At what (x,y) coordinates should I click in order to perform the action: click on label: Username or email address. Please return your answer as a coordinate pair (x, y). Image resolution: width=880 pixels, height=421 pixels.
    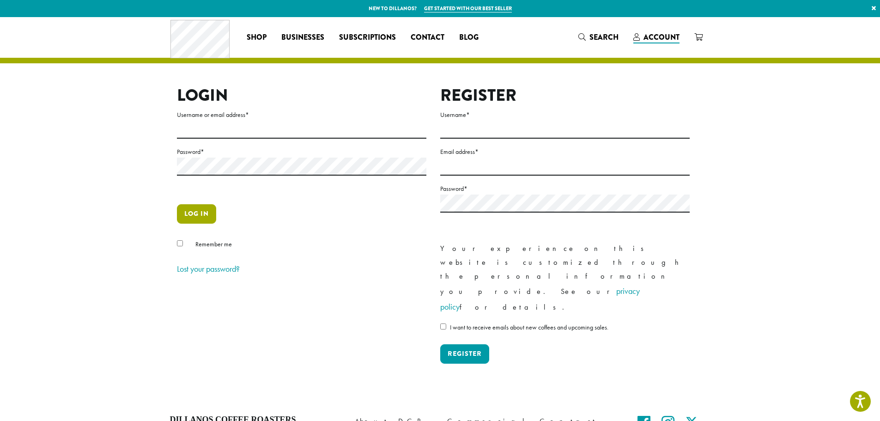
    Looking at the image, I should click on (302, 115).